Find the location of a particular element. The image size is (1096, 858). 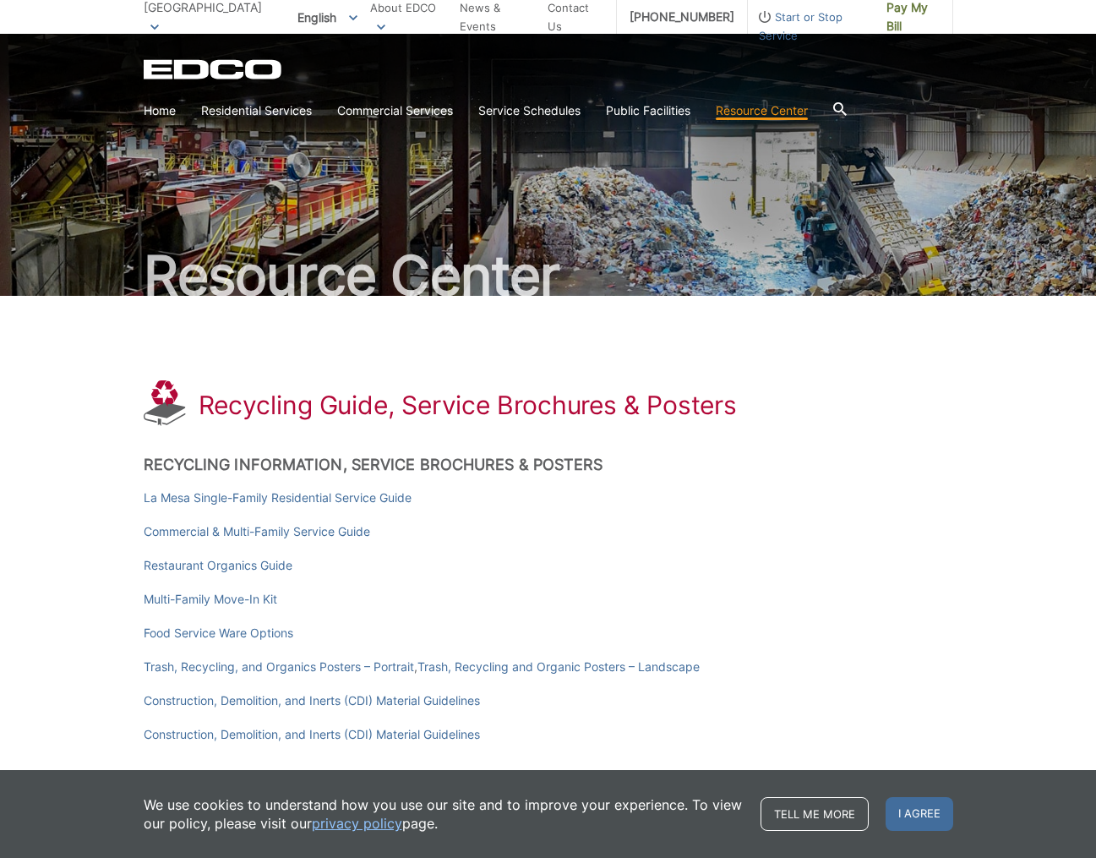

h2: Recycling Information, Service Brochures & Posters is located at coordinates (548, 465).